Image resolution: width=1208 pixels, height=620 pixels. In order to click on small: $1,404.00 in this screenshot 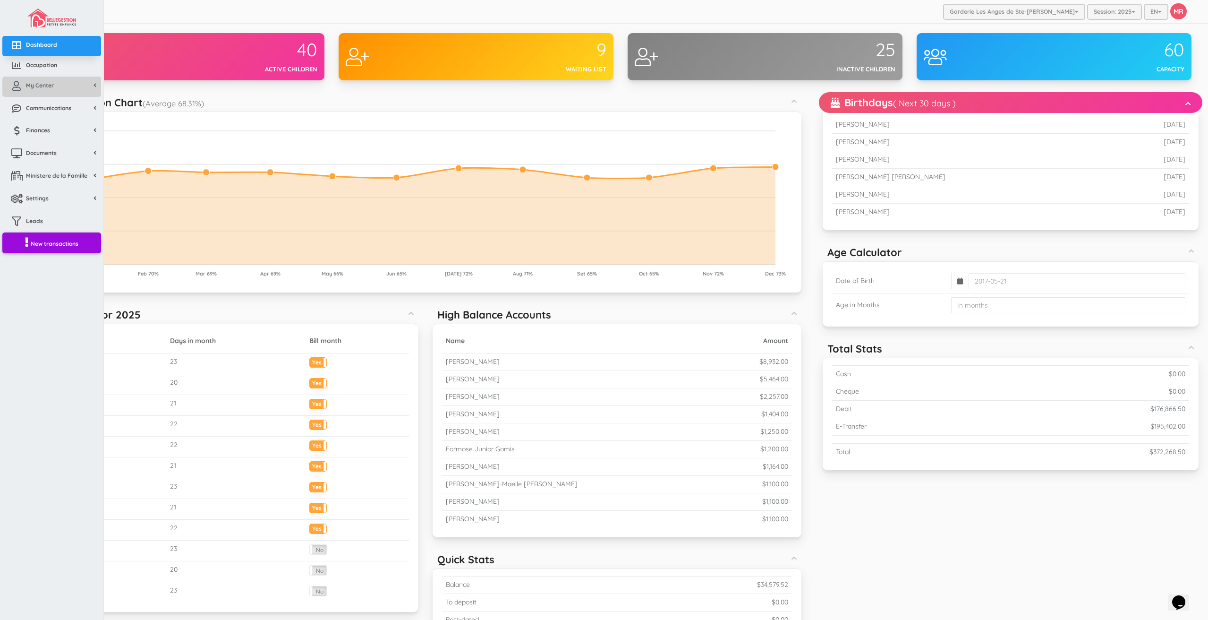, I will do `click(775, 414)`.